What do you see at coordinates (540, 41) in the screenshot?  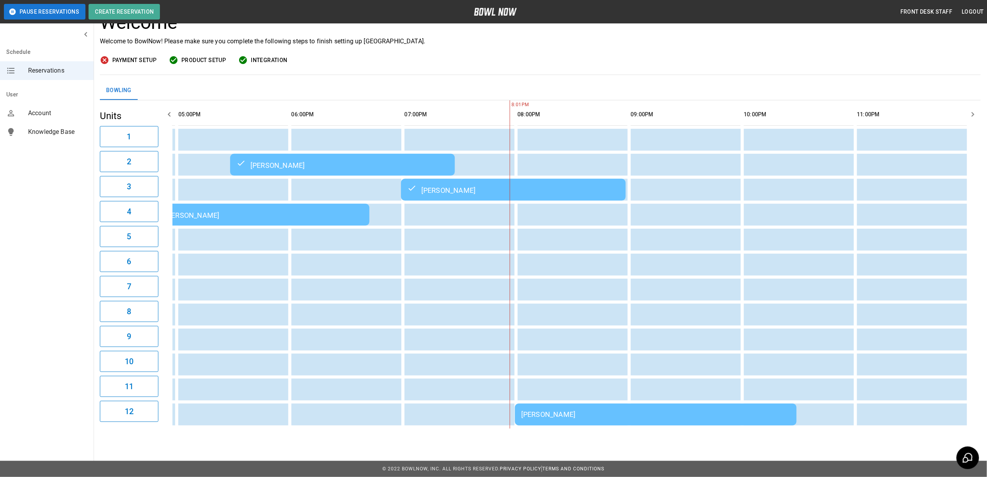 I see `p: Welcome to BowlNow! Please make sure you complete the following steps to finish setting up [GEOGR...` at bounding box center [540, 41].